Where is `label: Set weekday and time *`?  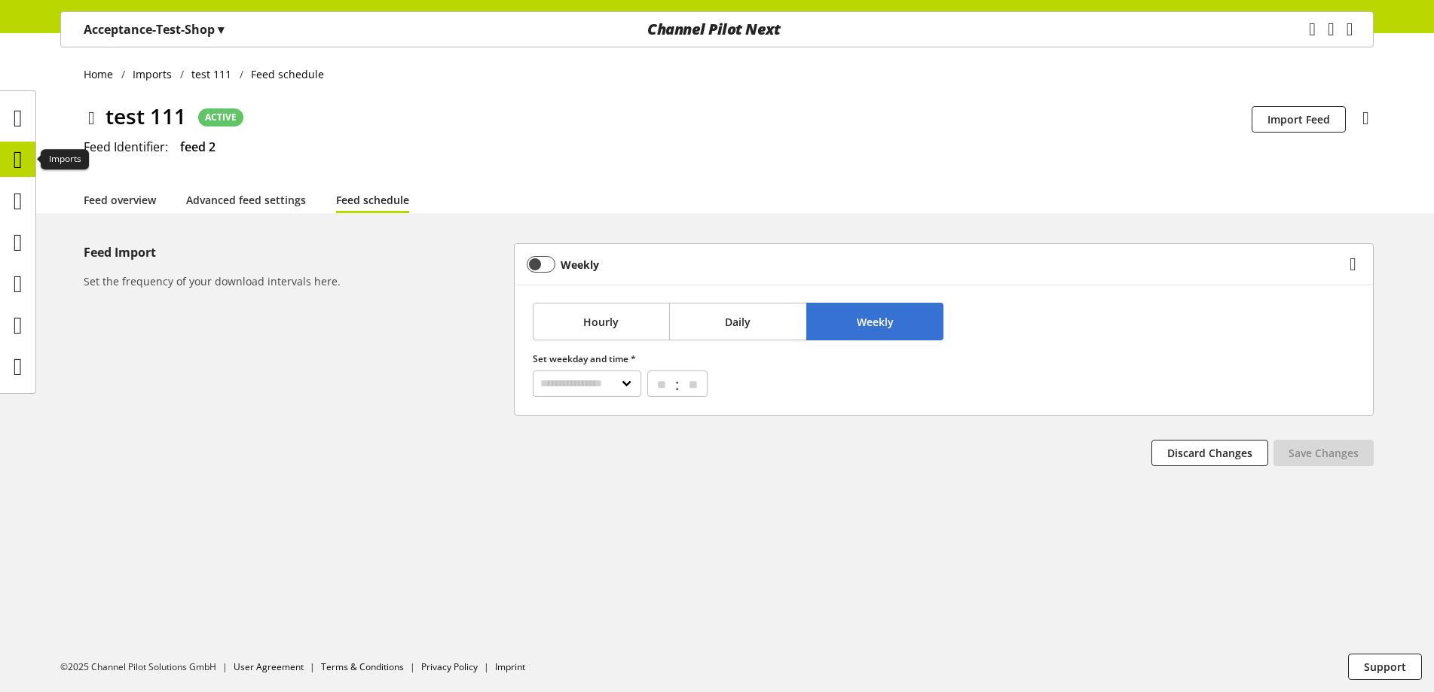
label: Set weekday and time * is located at coordinates (620, 359).